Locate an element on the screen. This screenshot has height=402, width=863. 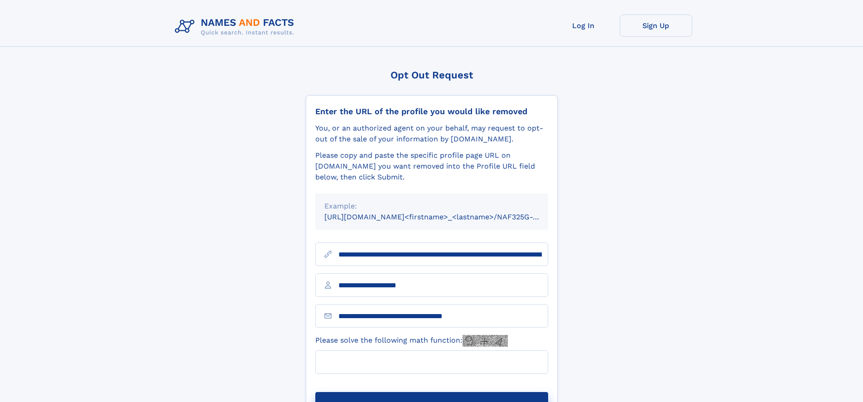
div: You, or an authorized agent on your behalf, may request to opt-out of the sale of your informatio... is located at coordinates (431, 134).